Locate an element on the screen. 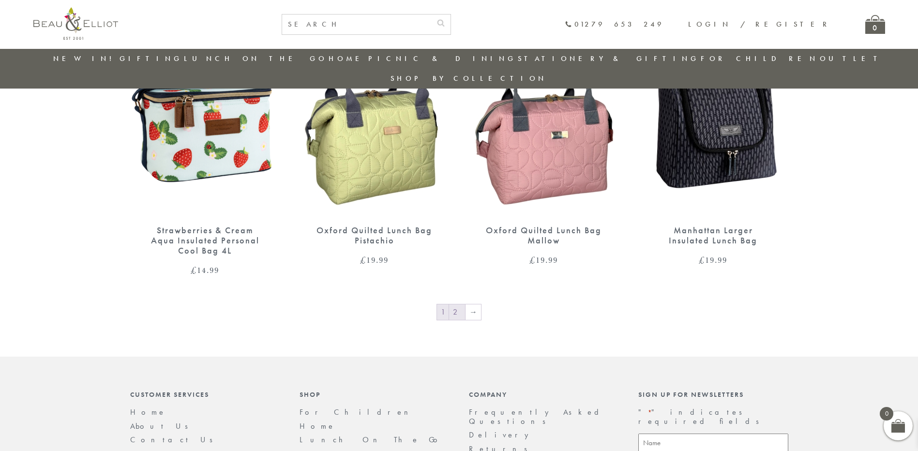 The width and height of the screenshot is (918, 451). a: Strawberries & Cream Aqua Insulated Personal Cool Bag 4L Strawberries & Cream Aqua Insulated Pers... is located at coordinates (205, 148).